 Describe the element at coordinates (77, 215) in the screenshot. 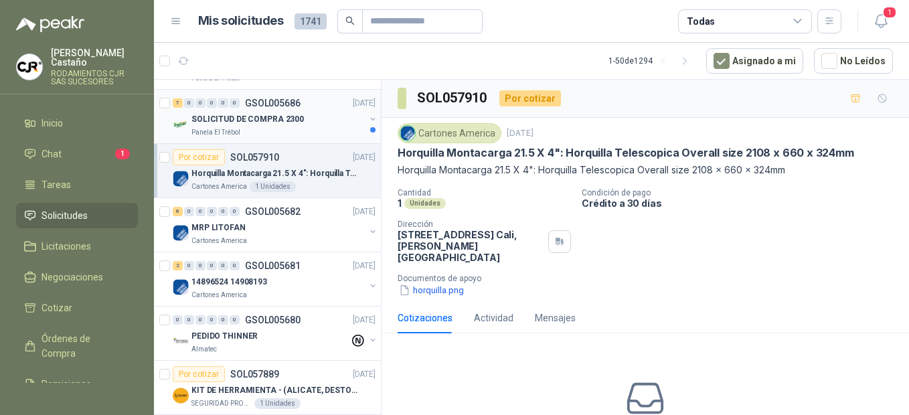

I see `a: Solicitudes` at that location.